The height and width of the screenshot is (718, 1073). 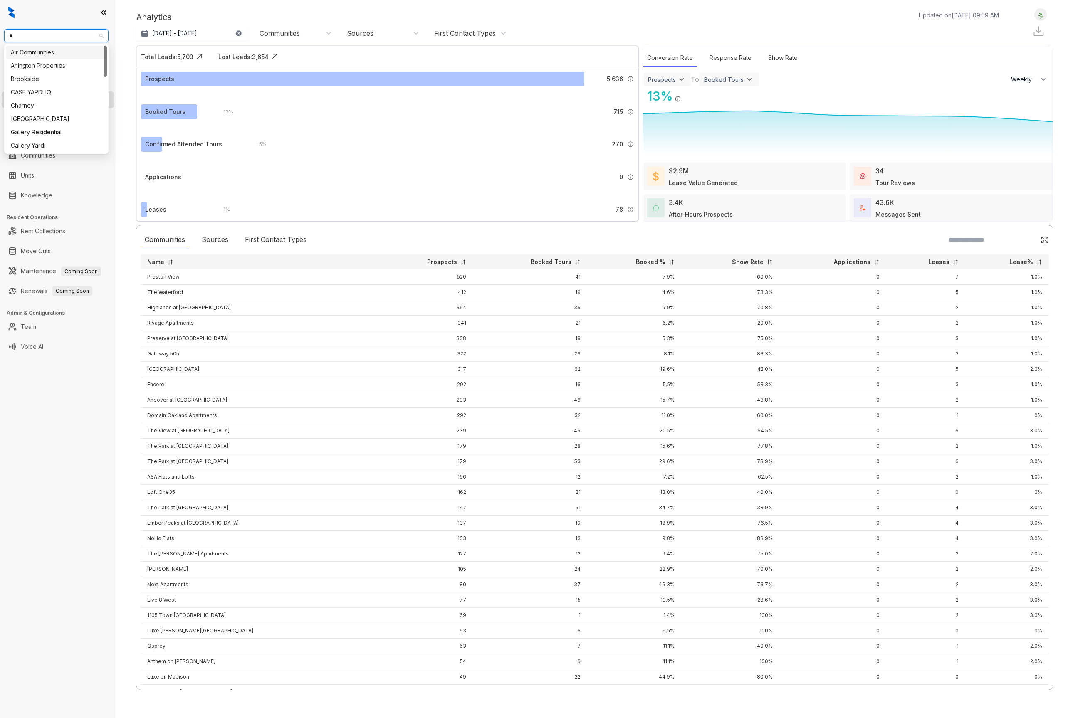 I want to click on td: 29.6%, so click(x=634, y=462).